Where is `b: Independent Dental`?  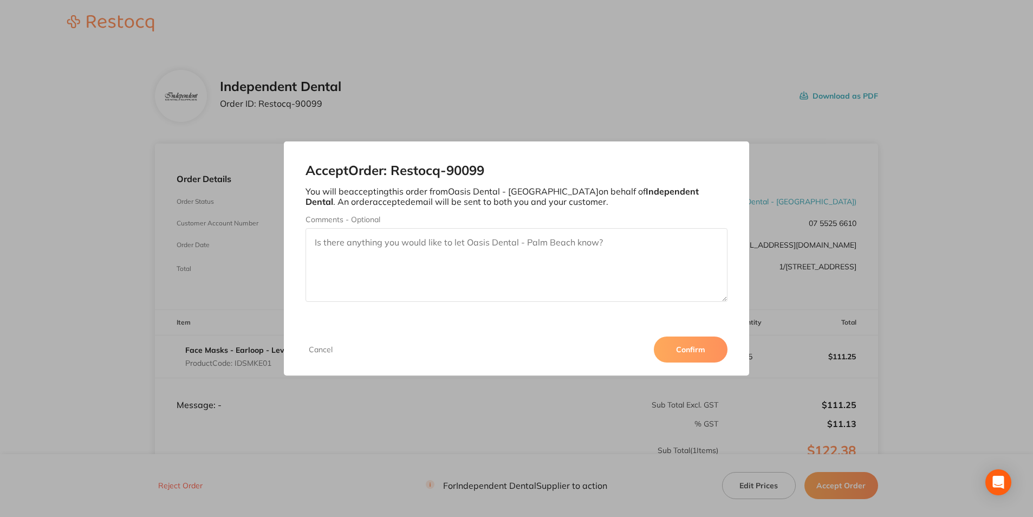
b: Independent Dental is located at coordinates (502, 196).